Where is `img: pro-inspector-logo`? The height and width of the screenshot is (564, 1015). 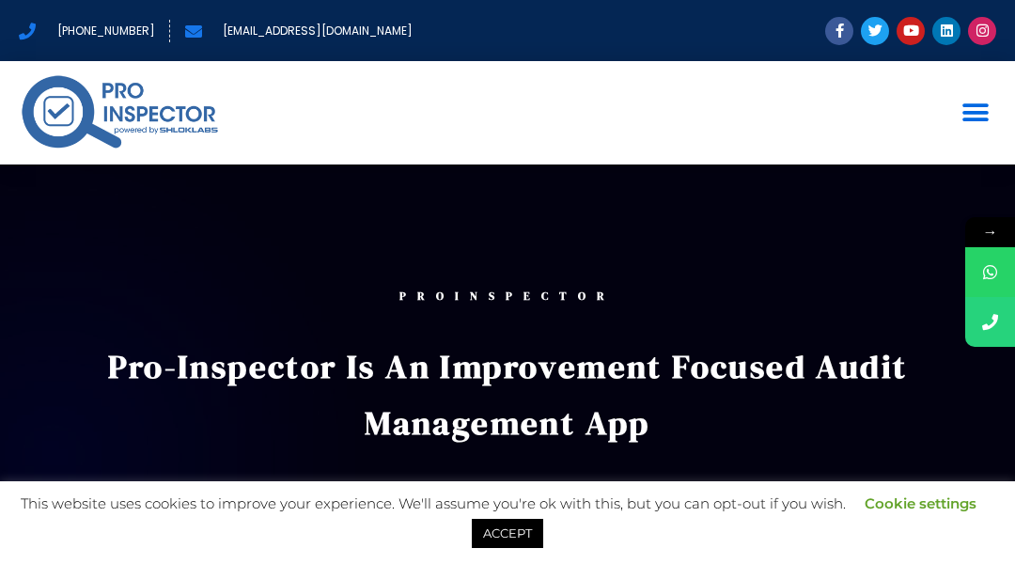 img: pro-inspector-logo is located at coordinates (119, 112).